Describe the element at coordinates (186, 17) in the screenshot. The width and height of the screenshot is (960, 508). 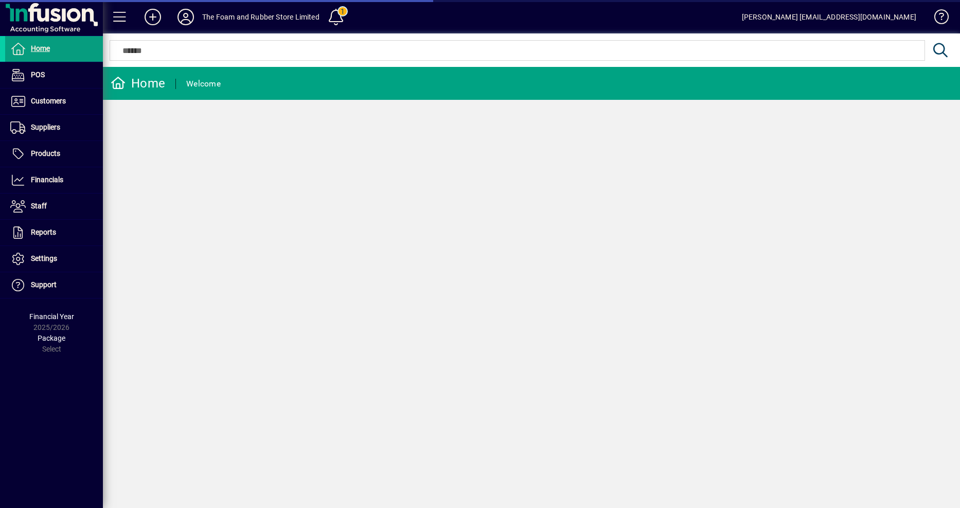
I see `button: Profile` at that location.